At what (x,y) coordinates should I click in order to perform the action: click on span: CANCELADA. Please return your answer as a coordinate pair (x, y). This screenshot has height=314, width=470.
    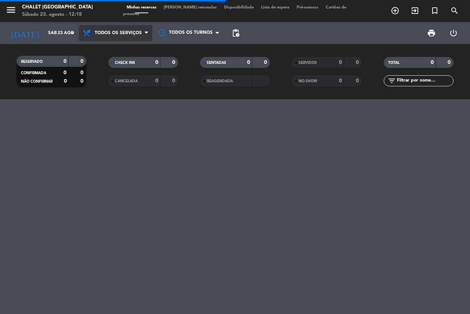
    Looking at the image, I should click on (126, 81).